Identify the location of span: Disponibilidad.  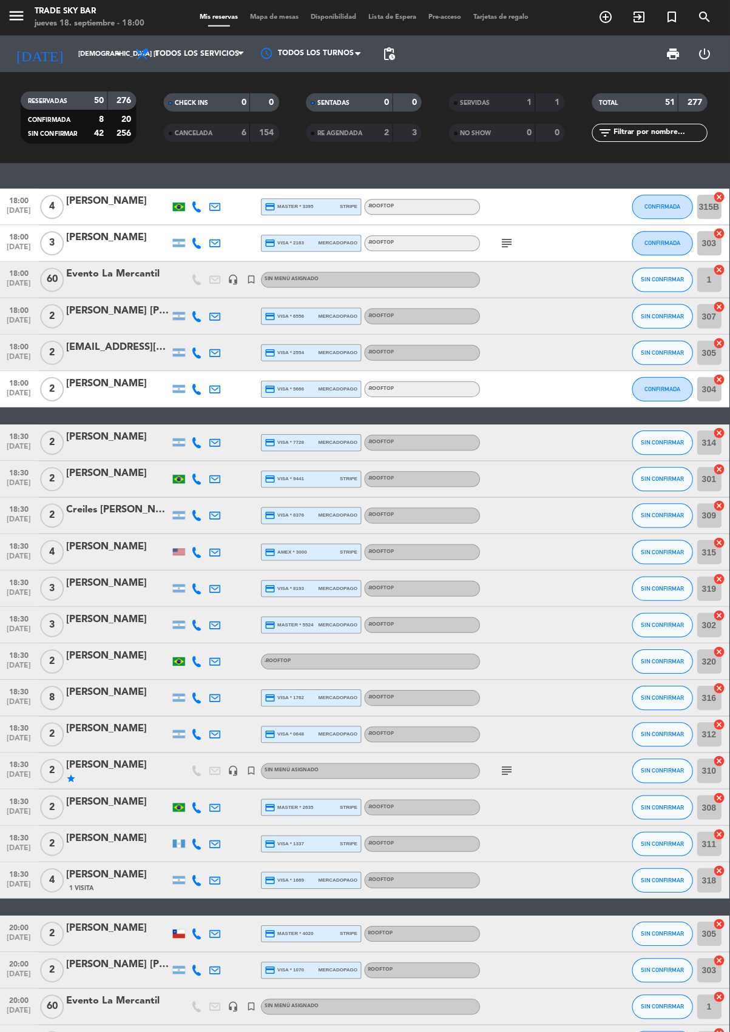
(334, 18).